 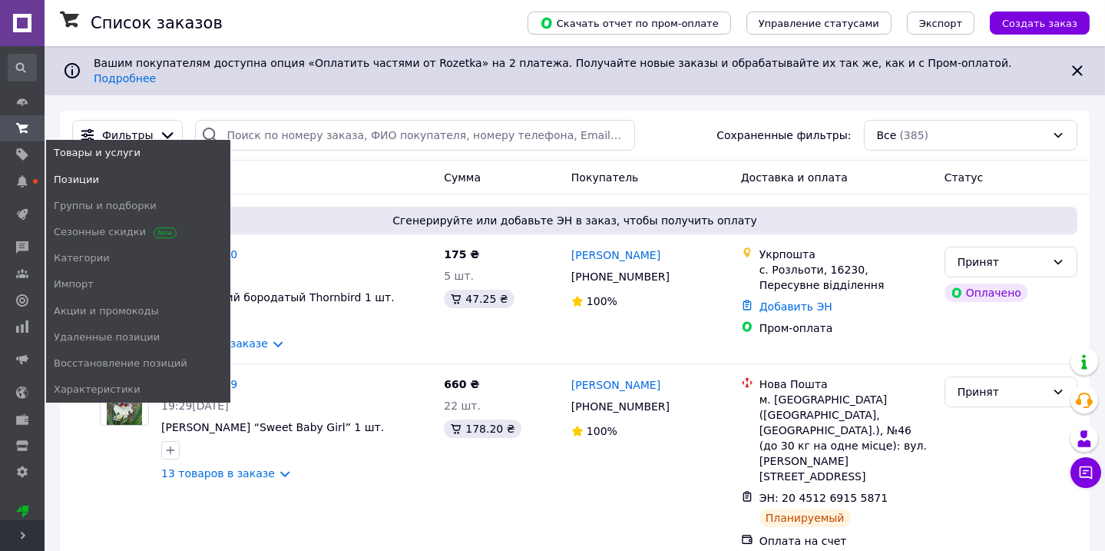 I want to click on span: Удаленные позиции, so click(x=107, y=337).